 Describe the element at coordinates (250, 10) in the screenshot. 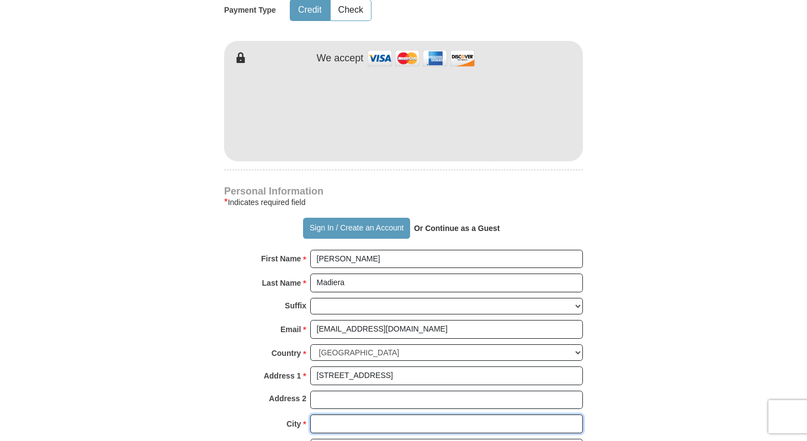

I see `h5: Payment Type` at that location.